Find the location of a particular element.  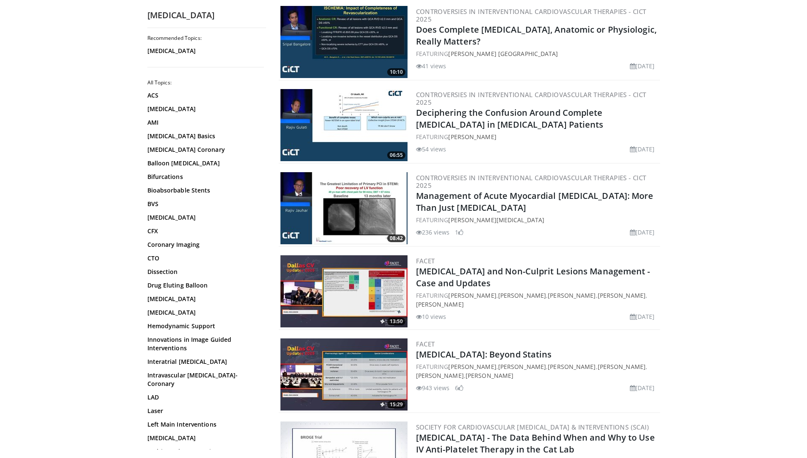

a: 08:42 is located at coordinates (344, 208).